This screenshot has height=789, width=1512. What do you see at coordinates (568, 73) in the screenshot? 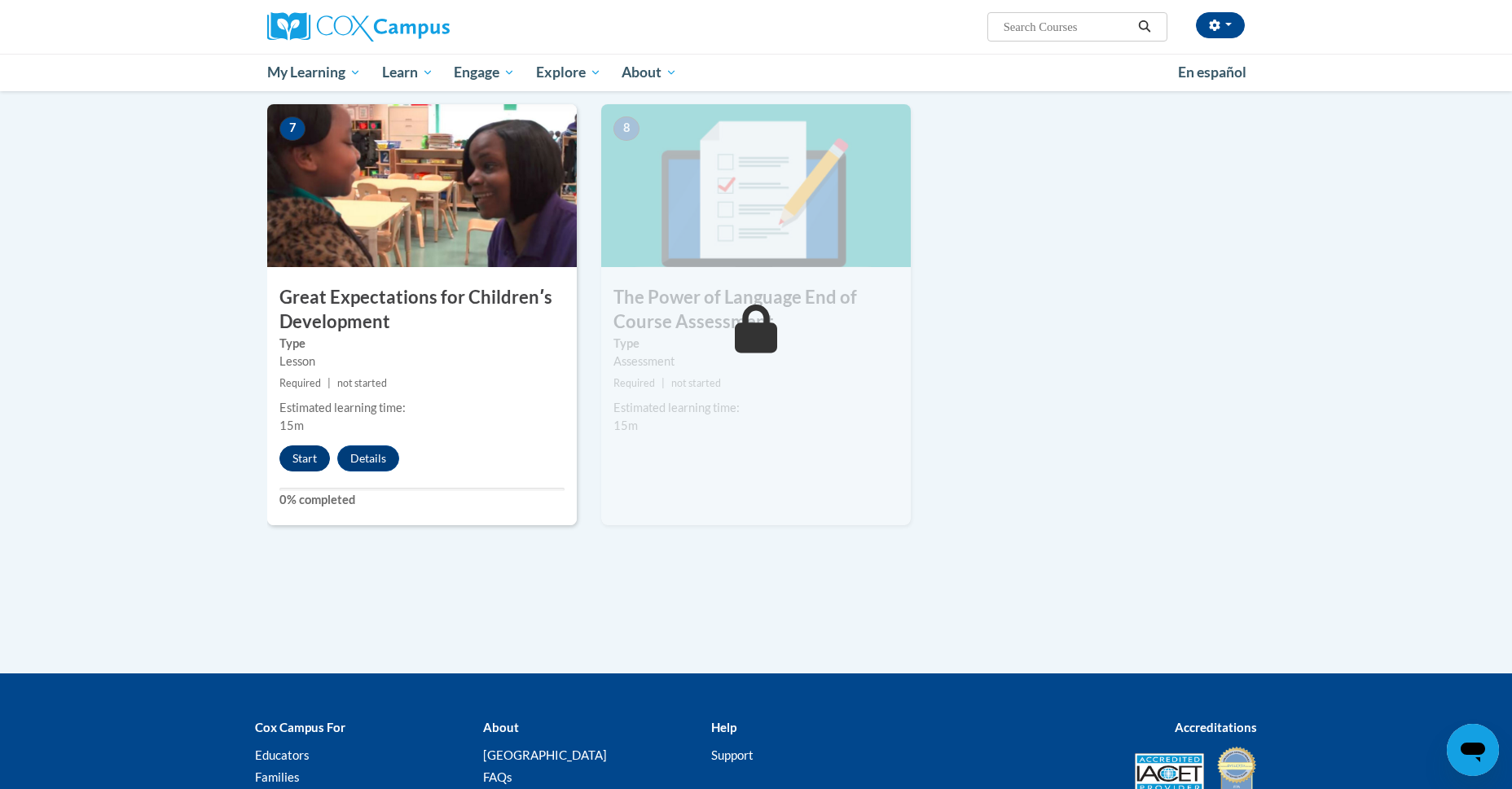
I see `a: Explore` at bounding box center [568, 73].